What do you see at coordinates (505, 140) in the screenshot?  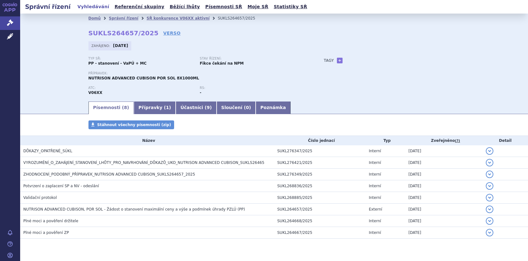 I see `th: Detail` at bounding box center [505, 140].